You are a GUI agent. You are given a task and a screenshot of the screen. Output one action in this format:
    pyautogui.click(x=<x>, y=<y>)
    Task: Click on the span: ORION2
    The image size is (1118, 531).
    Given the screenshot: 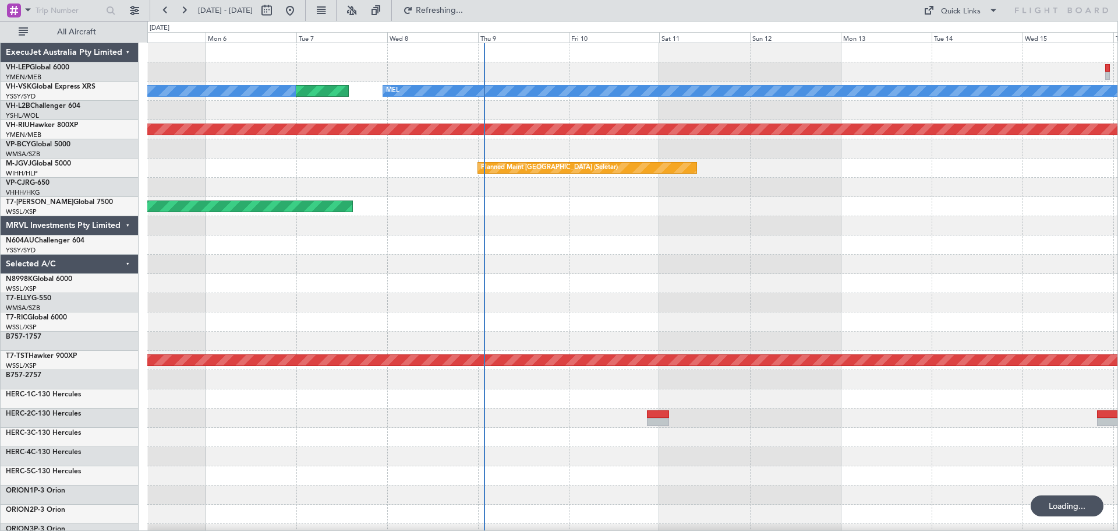 What is the action you would take?
    pyautogui.click(x=20, y=510)
    